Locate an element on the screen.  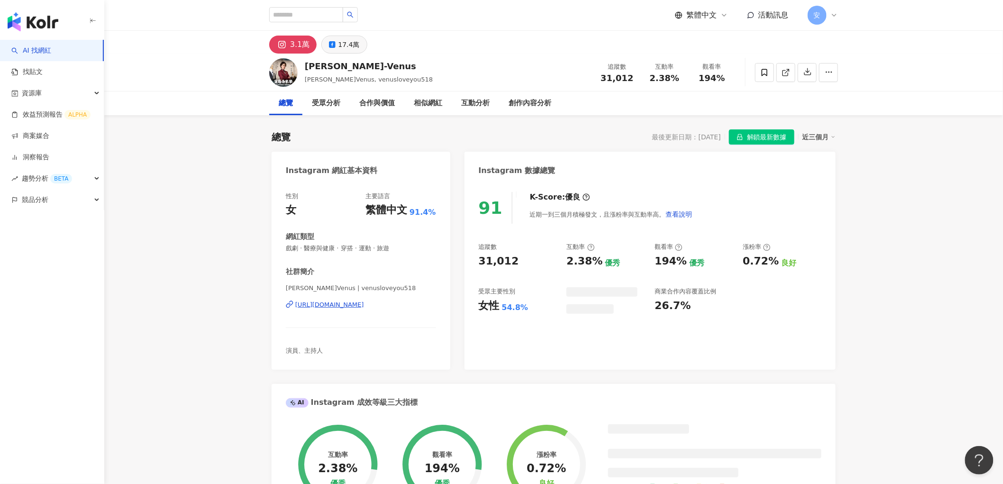
div: 54.8% is located at coordinates (515, 308).